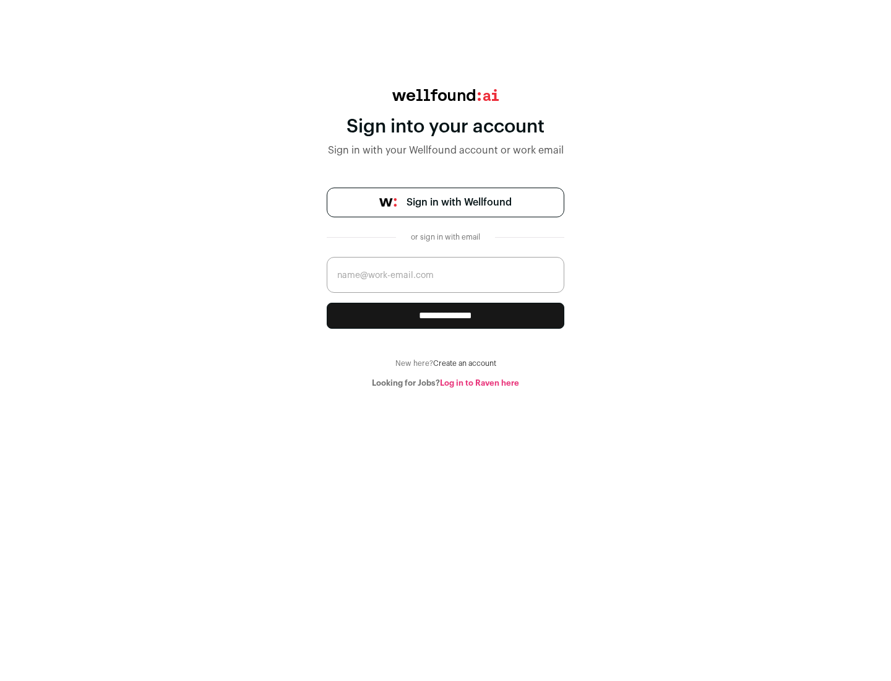  What do you see at coordinates (446, 95) in the screenshot?
I see `img: wellfound:ai` at bounding box center [446, 95].